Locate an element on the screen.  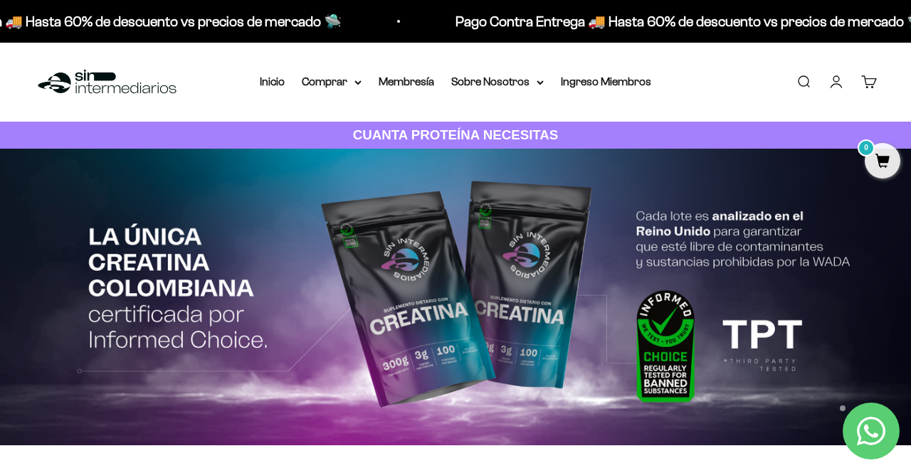
a: Membresía is located at coordinates (406, 81).